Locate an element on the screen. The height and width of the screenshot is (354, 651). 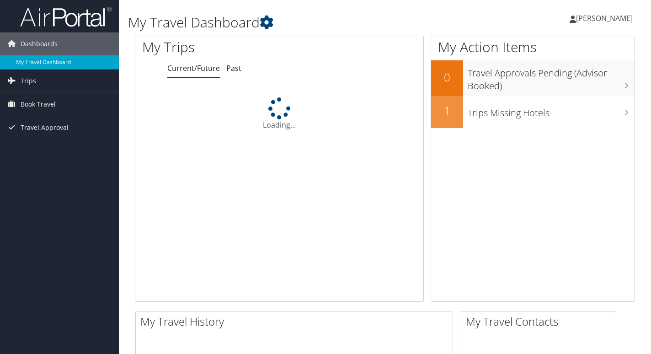
img: airportal-logo.png is located at coordinates (66, 16).